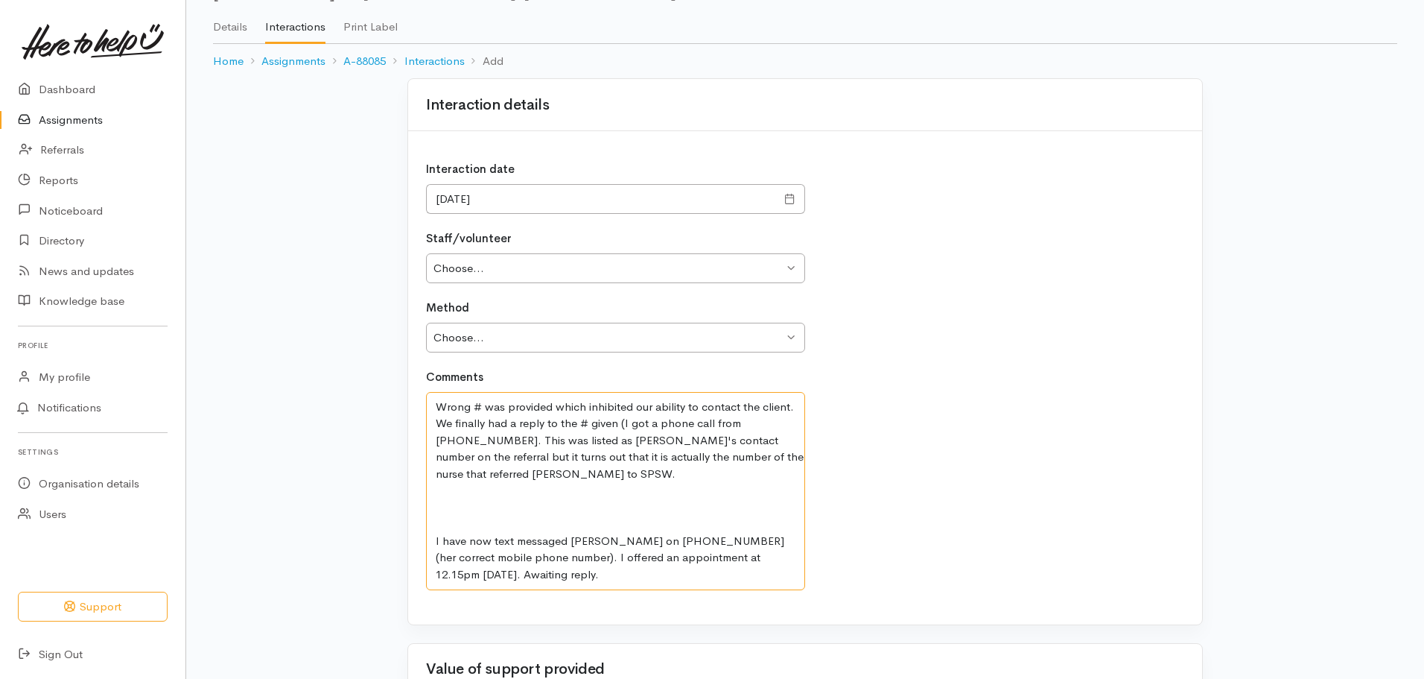 The width and height of the screenshot is (1424, 679). I want to click on li: Add, so click(484, 61).